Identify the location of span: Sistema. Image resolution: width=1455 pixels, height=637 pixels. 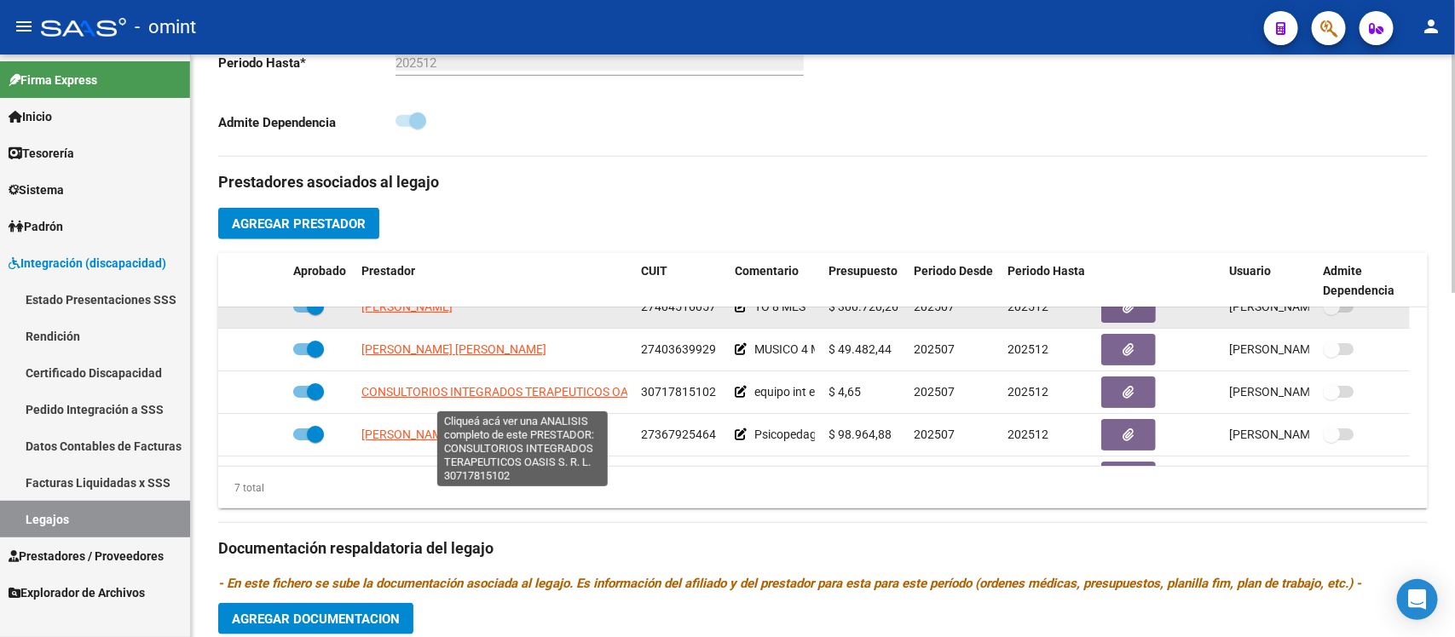
(36, 190).